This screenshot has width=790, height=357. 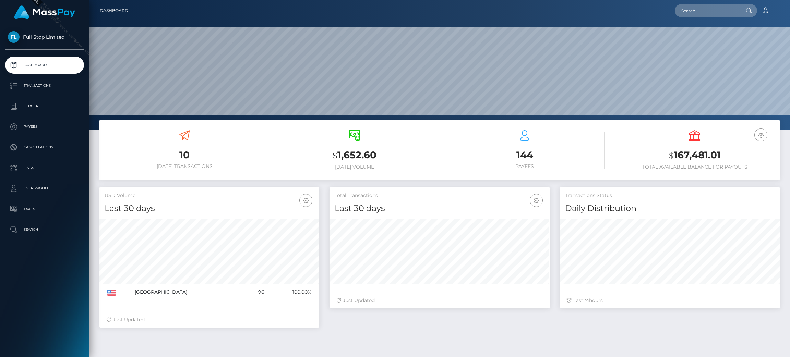 I want to click on h6: Payees, so click(x=524, y=166).